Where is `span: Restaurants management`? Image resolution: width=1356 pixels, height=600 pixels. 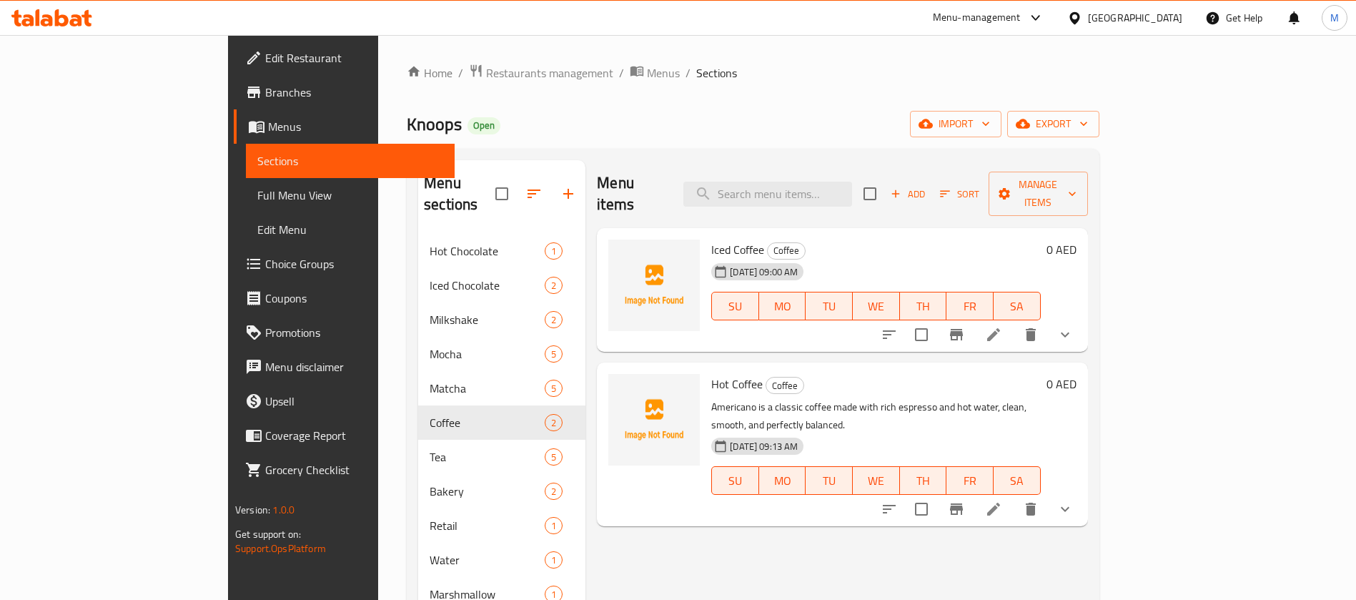 span: Restaurants management is located at coordinates (550, 73).